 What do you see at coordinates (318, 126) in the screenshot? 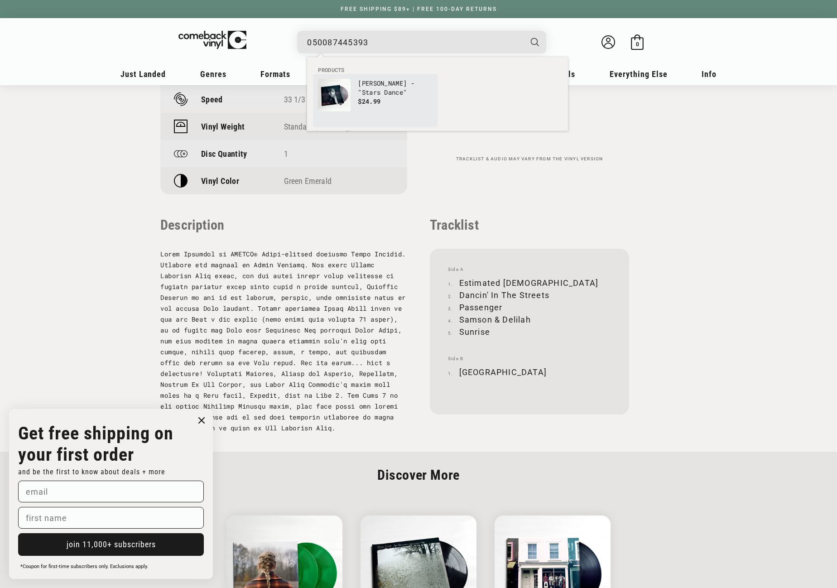
I see `a: Standard (120-150g)` at bounding box center [318, 126].